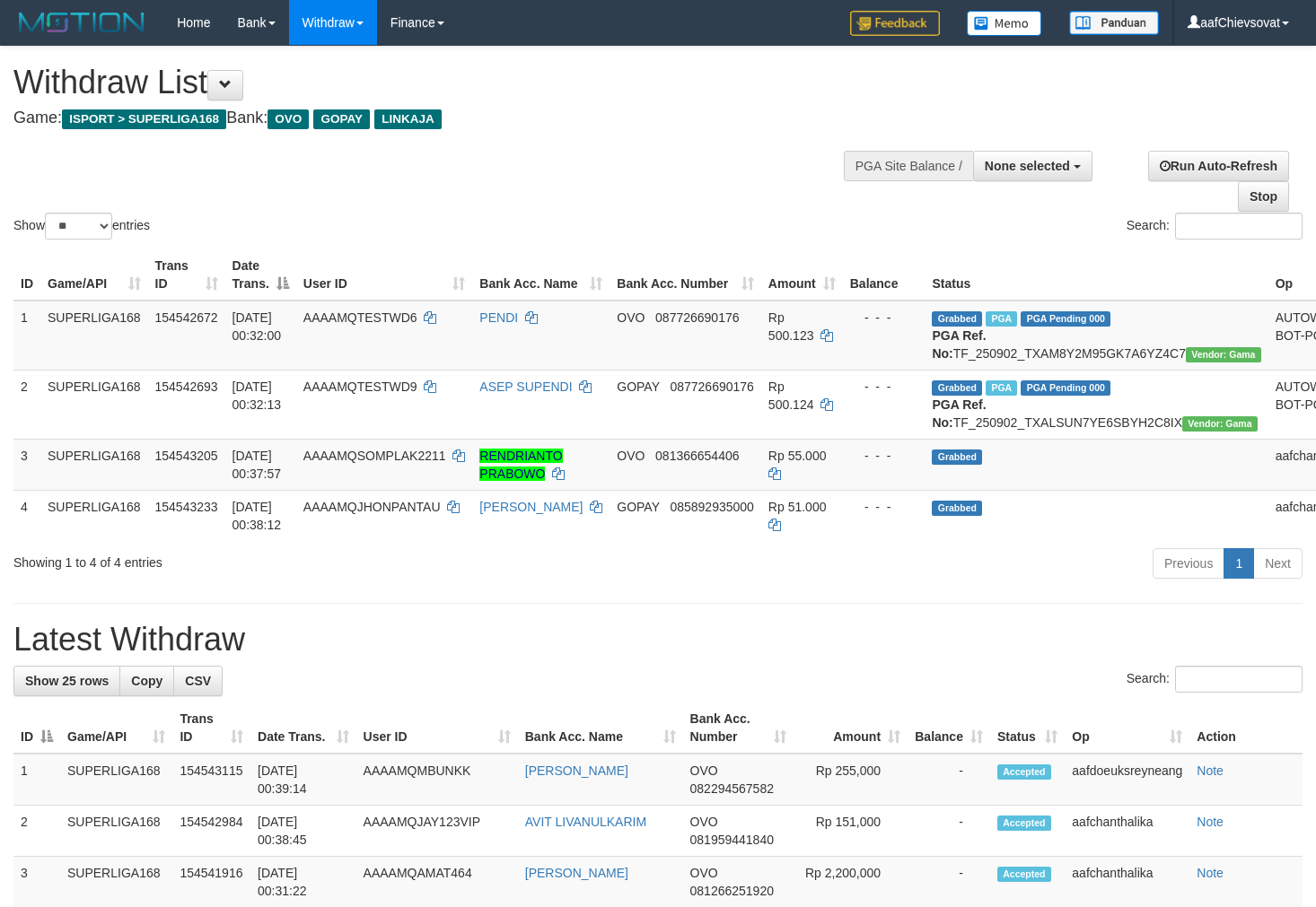 This screenshot has width=1316, height=907. Describe the element at coordinates (37, 780) in the screenshot. I see `td: 1` at that location.